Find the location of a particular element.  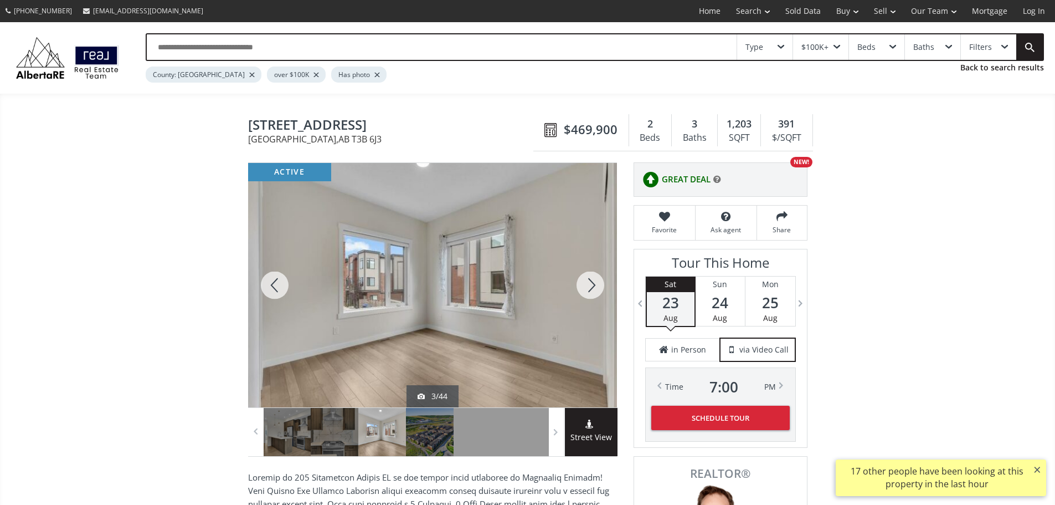

div: Sat is located at coordinates (671, 284).